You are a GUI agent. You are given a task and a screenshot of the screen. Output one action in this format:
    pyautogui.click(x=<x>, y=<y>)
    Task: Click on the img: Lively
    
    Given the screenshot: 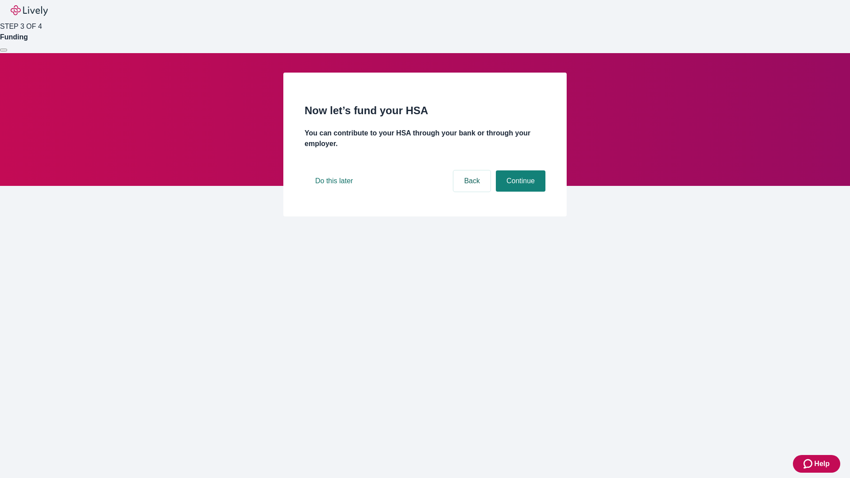 What is the action you would take?
    pyautogui.click(x=29, y=11)
    